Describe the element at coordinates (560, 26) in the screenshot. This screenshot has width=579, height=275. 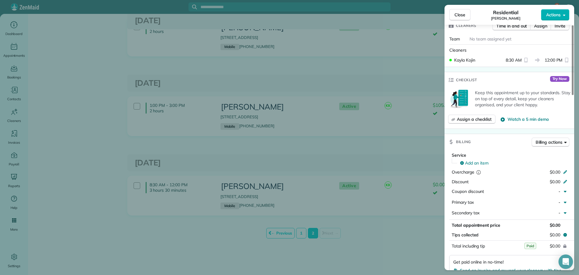
I see `button: Invite` at that location.